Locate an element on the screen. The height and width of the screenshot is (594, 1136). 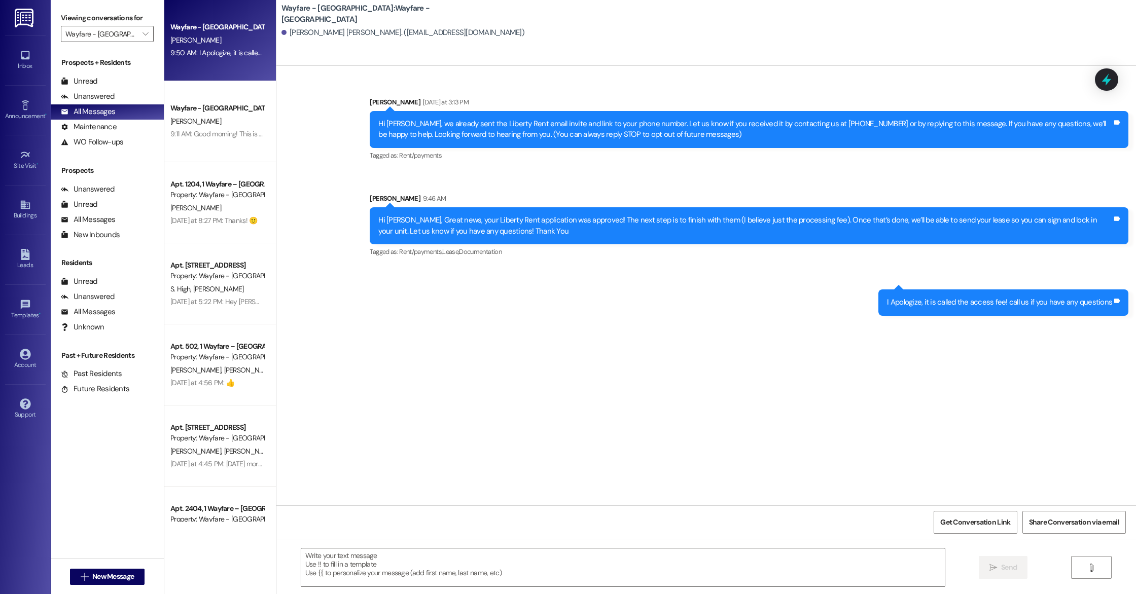
div: 9:50 AM: I Apologize, it is called the access fee! call us if you have any questions is located at coordinates (287, 53).